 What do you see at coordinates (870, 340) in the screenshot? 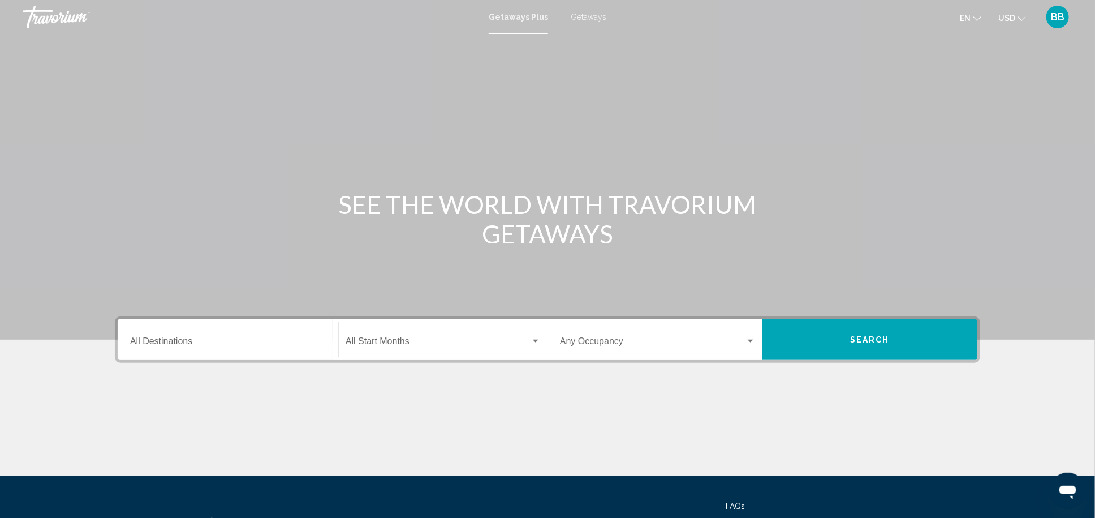
I see `span: Search` at bounding box center [870, 340].